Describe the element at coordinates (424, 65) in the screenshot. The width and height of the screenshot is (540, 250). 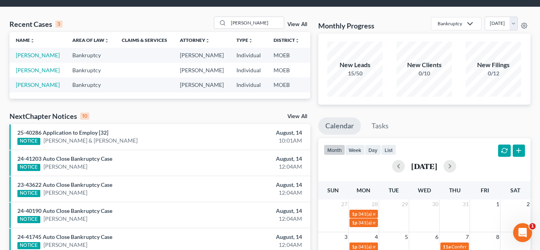
I see `div: New Clients` at that location.